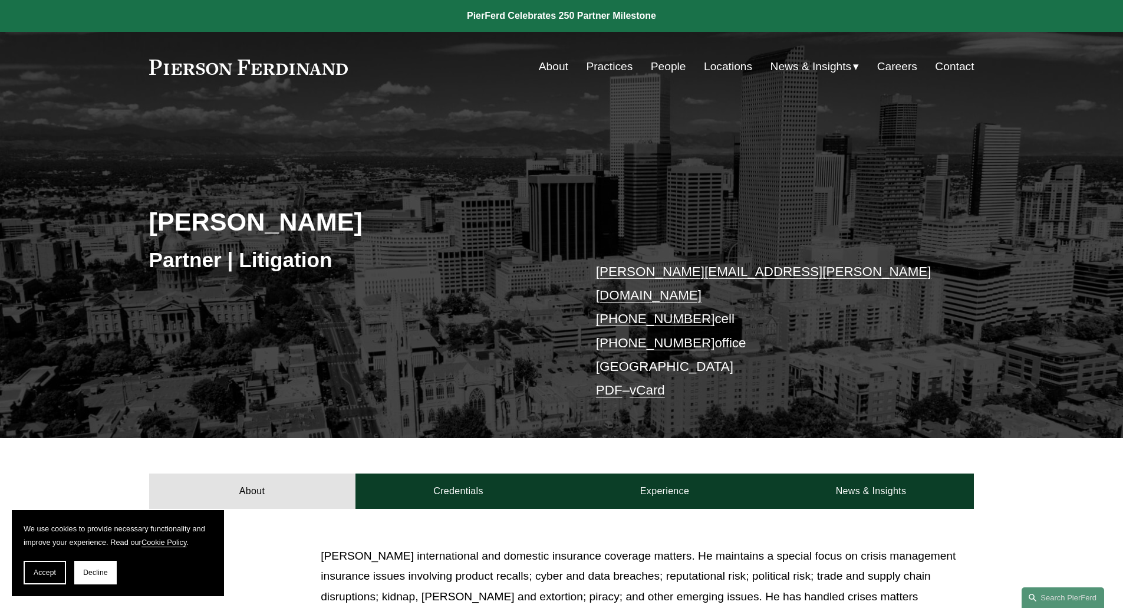 Image resolution: width=1123 pixels, height=608 pixels. Describe the element at coordinates (871, 491) in the screenshot. I see `a: News & Insights` at that location.